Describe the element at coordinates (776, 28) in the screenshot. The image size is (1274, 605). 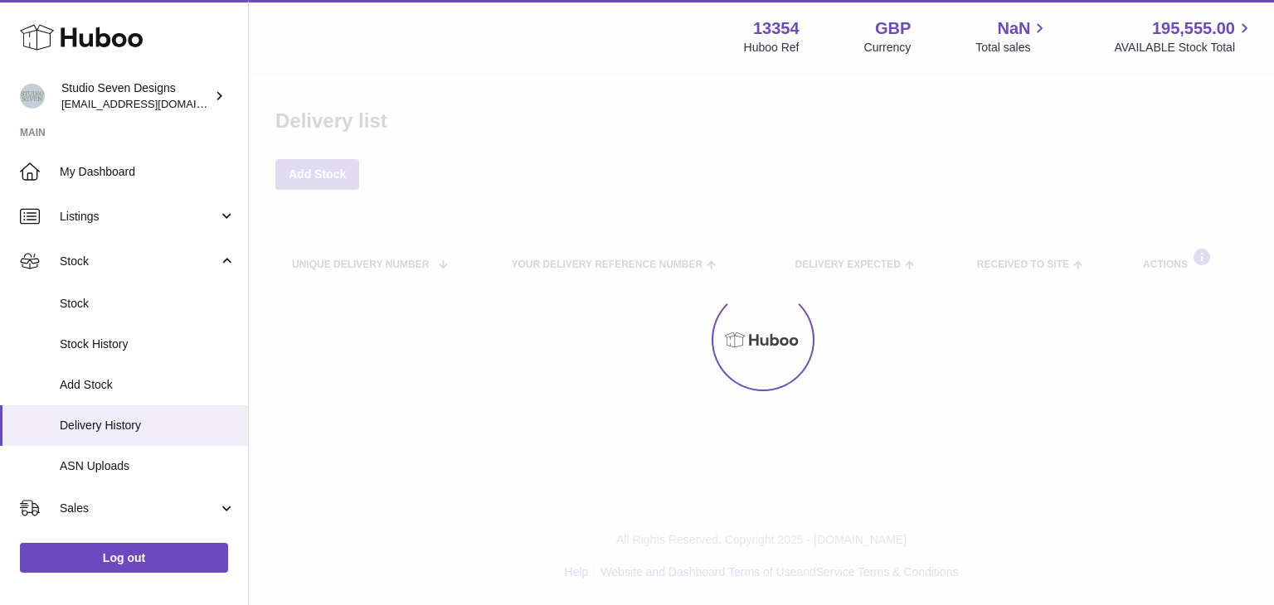
I see `strong: 13354` at that location.